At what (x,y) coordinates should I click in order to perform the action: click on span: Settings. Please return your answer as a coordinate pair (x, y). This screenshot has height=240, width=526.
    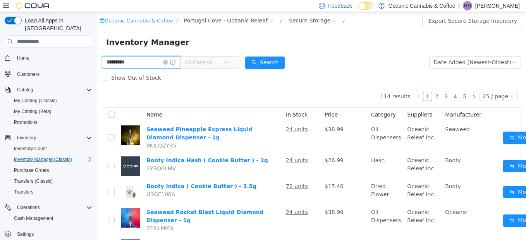
    Looking at the image, I should click on (53, 234).